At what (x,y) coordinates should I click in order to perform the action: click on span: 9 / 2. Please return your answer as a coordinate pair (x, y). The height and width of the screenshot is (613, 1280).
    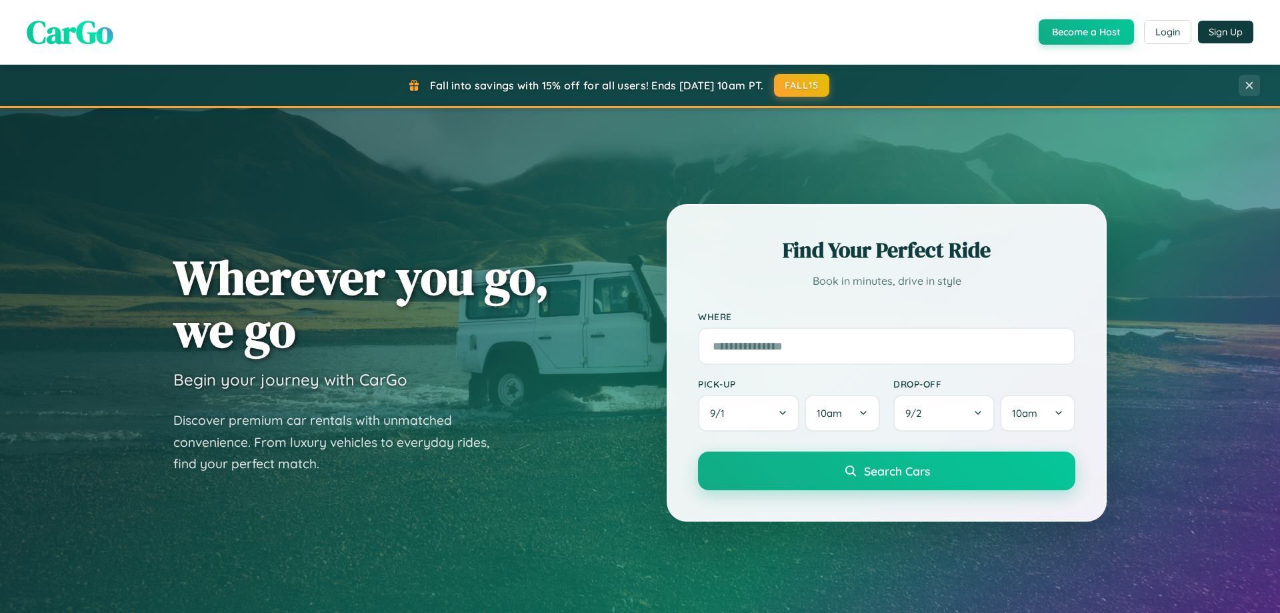
    Looking at the image, I should click on (917, 413).